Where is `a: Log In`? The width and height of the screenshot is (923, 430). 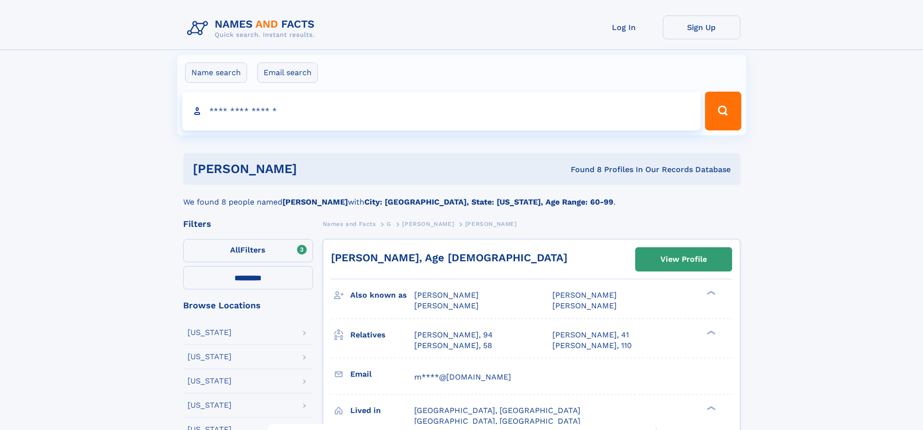
a: Log In is located at coordinates (624, 27).